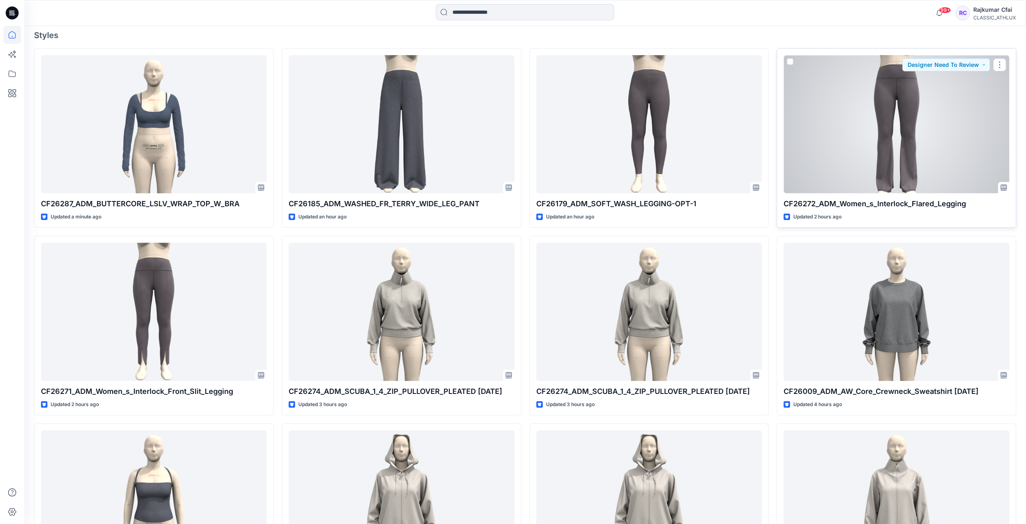 This screenshot has width=1026, height=524. Describe the element at coordinates (896, 204) in the screenshot. I see `p: CF26272_ADM_Women_s_Interlock_Flared_Legging` at that location.